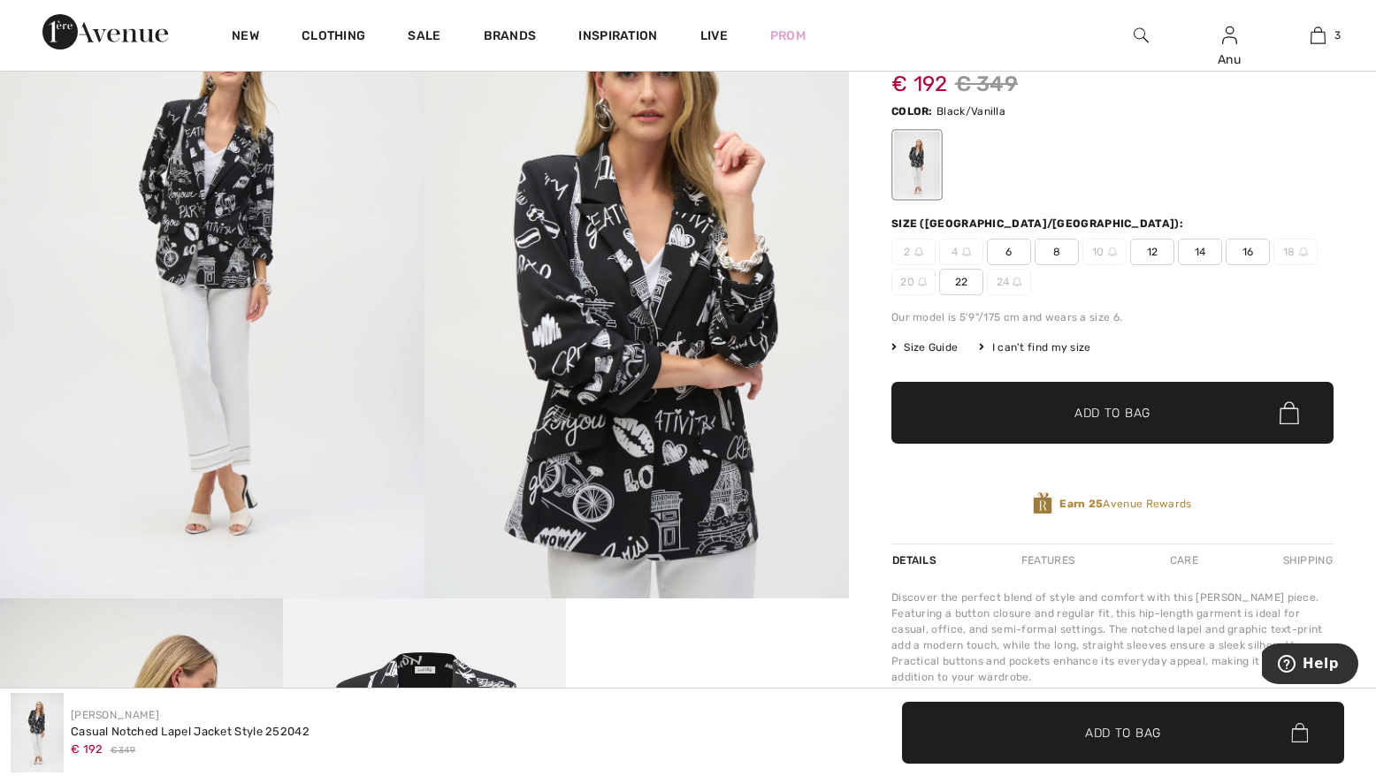 The height and width of the screenshot is (776, 1376). Describe the element at coordinates (1125, 504) in the screenshot. I see `span: Avenue Rewards` at that location.